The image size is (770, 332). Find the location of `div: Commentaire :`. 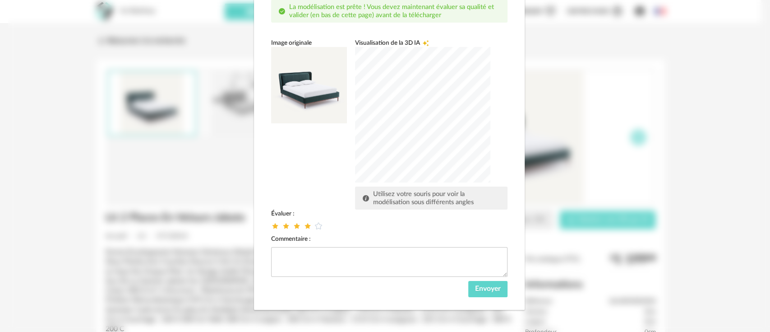

div: Commentaire : is located at coordinates (389, 239).